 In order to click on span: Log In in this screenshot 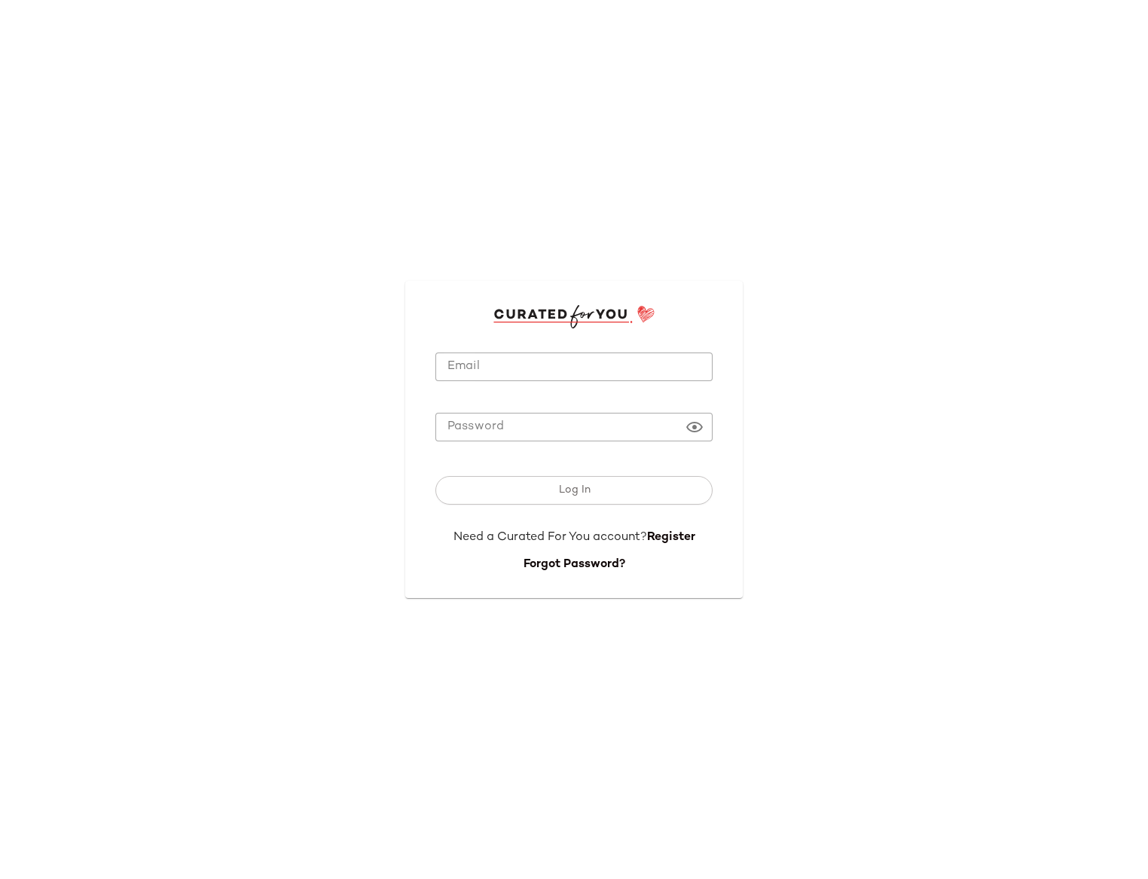, I will do `click(573, 490)`.